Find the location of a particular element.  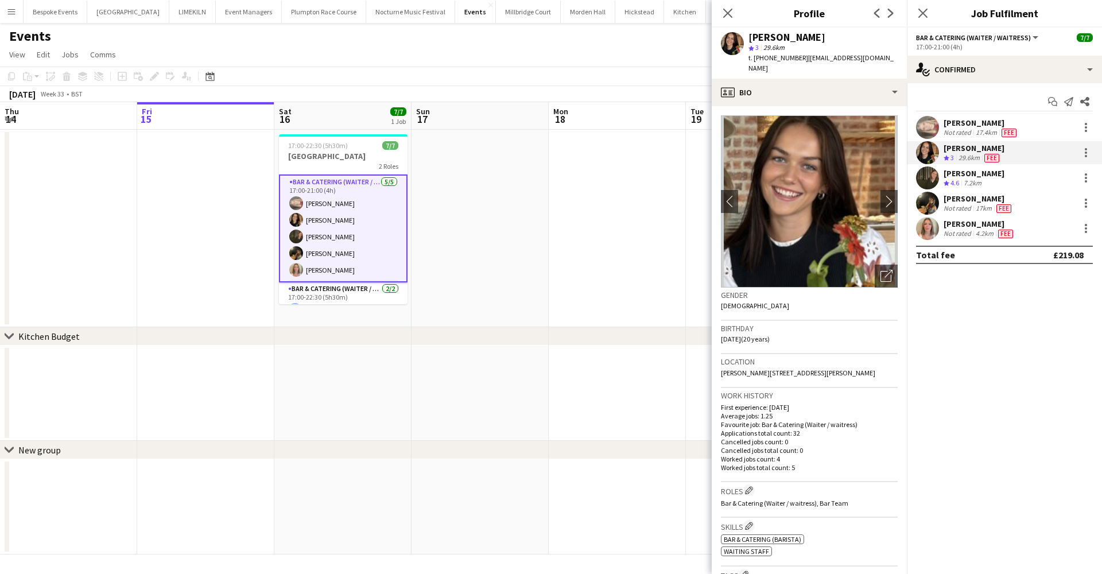

h3: Profile is located at coordinates (809, 13).